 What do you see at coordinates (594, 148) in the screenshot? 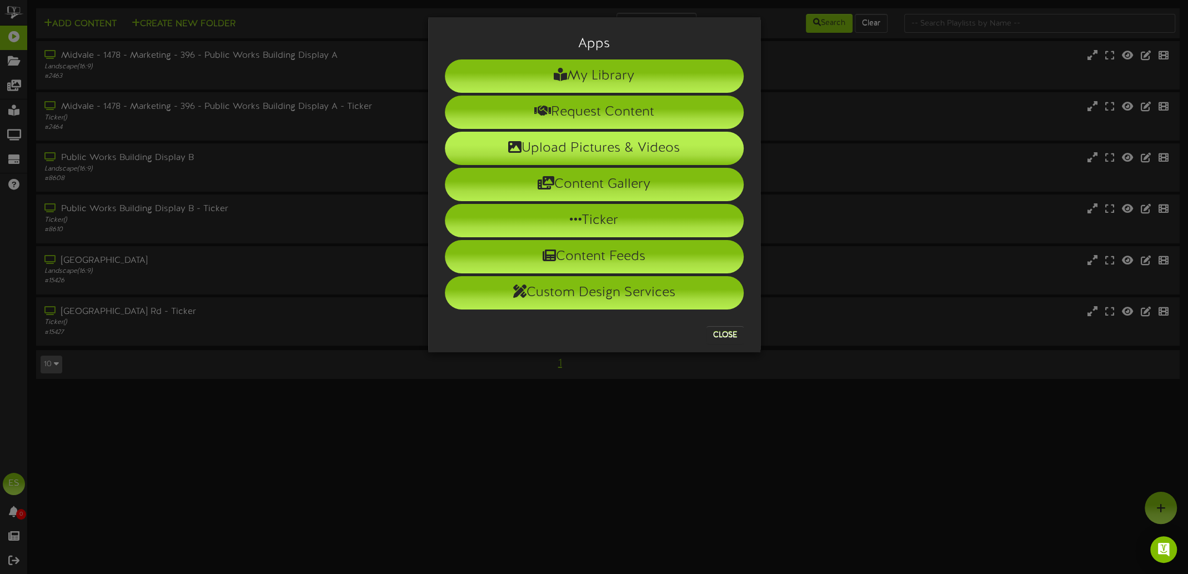
I see `li: Upload Pictures & Videos` at bounding box center [594, 148].